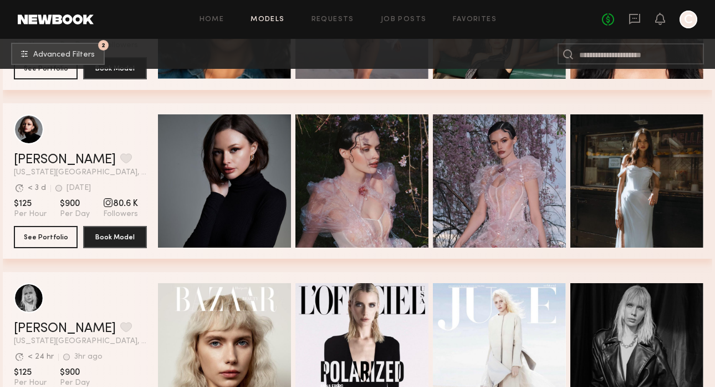 Image resolution: width=715 pixels, height=387 pixels. I want to click on a: C, so click(689, 19).